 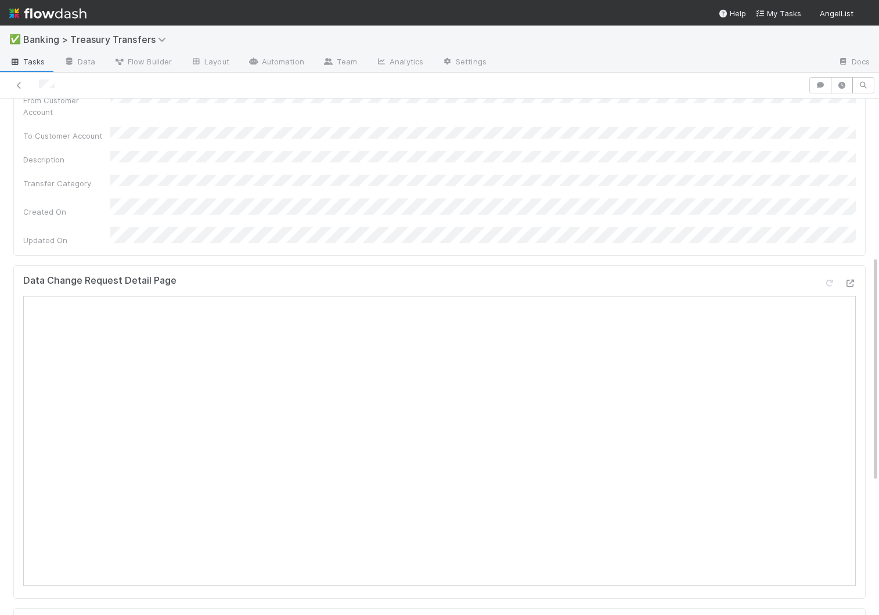 I want to click on span: Banking > Treasury Transfers, so click(x=98, y=39).